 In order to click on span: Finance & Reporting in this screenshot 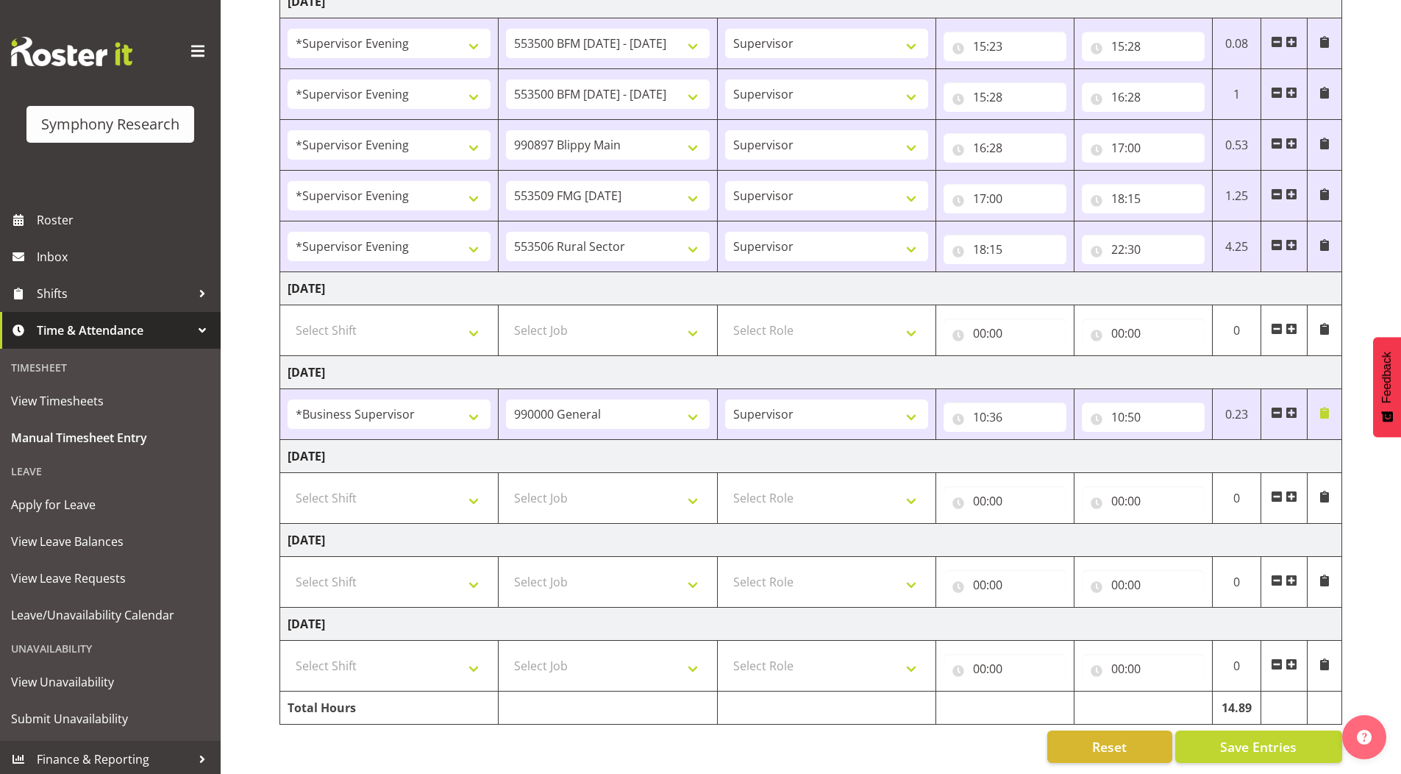, I will do `click(114, 759)`.